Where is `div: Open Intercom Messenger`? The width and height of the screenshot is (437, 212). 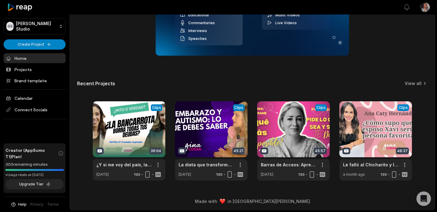 div: Open Intercom Messenger is located at coordinates (423, 198).